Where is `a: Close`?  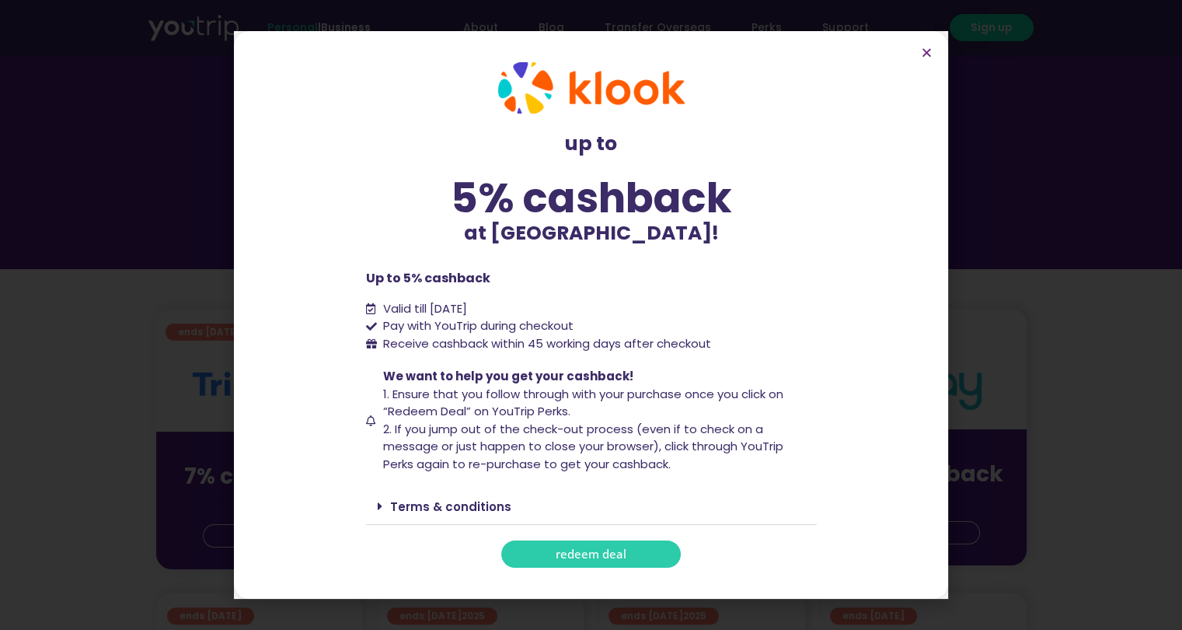 a: Close is located at coordinates (927, 52).